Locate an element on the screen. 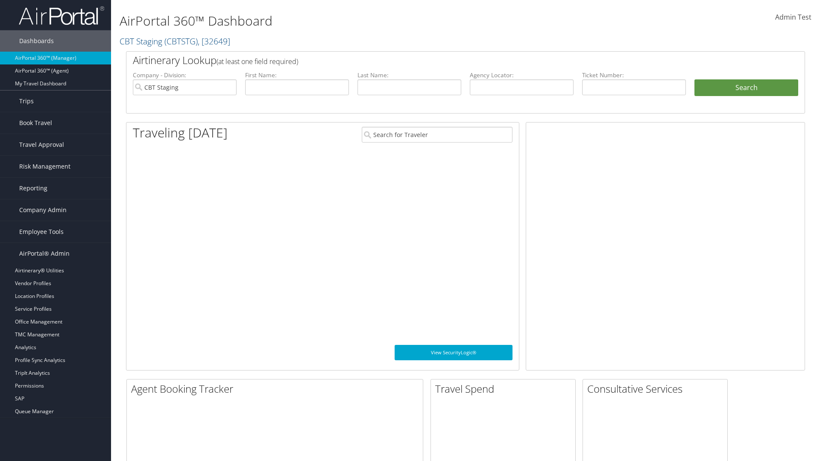 This screenshot has height=461, width=820. label: Ticket Number: is located at coordinates (634, 75).